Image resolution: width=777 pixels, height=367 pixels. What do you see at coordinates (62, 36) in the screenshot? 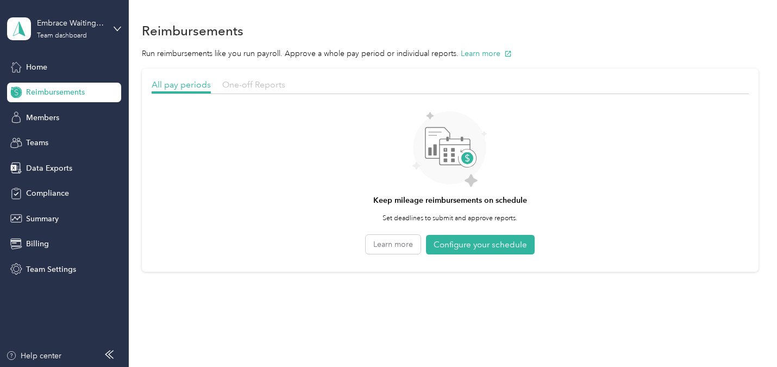
I see `div: Team dashboard` at bounding box center [62, 36].